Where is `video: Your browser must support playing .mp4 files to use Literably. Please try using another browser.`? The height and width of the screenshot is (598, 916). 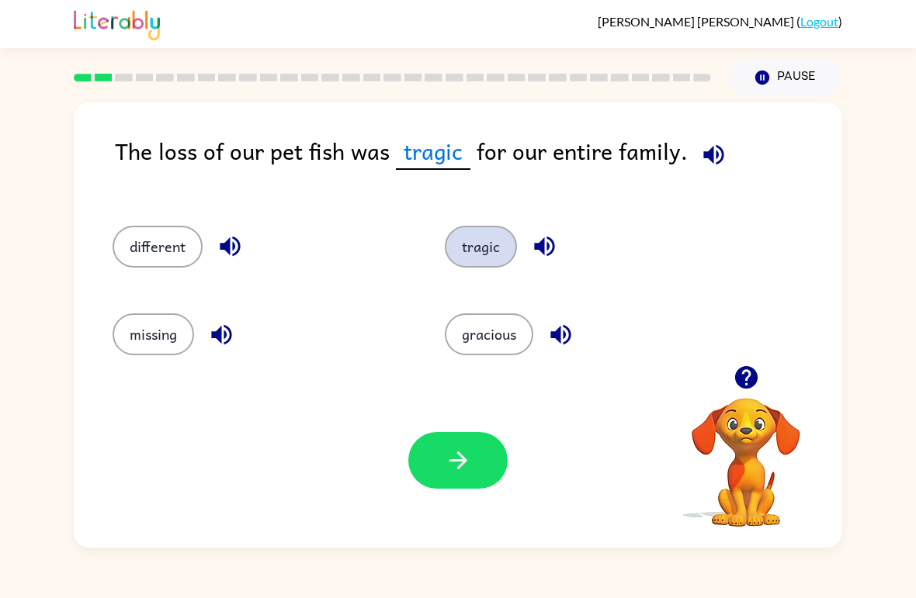
video: Your browser must support playing .mp4 files to use Literably. Please try using another browser. is located at coordinates (746, 452).